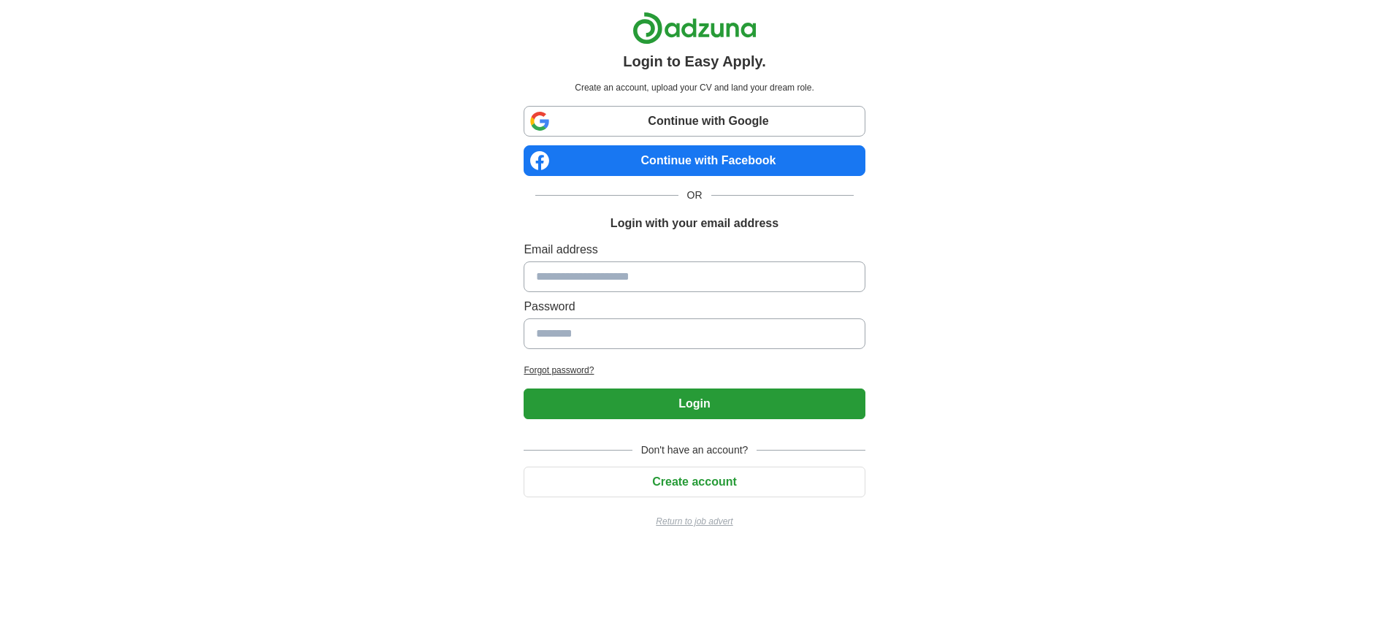  I want to click on p: Return to job advert, so click(694, 522).